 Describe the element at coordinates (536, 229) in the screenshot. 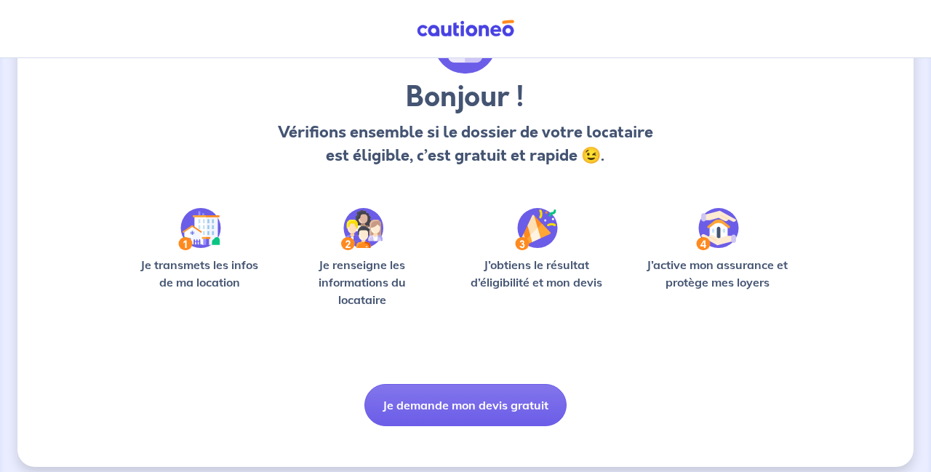

I see `img: /static/f3e743aab9439237c3e2196e4328bba9/Step-3.svg` at that location.